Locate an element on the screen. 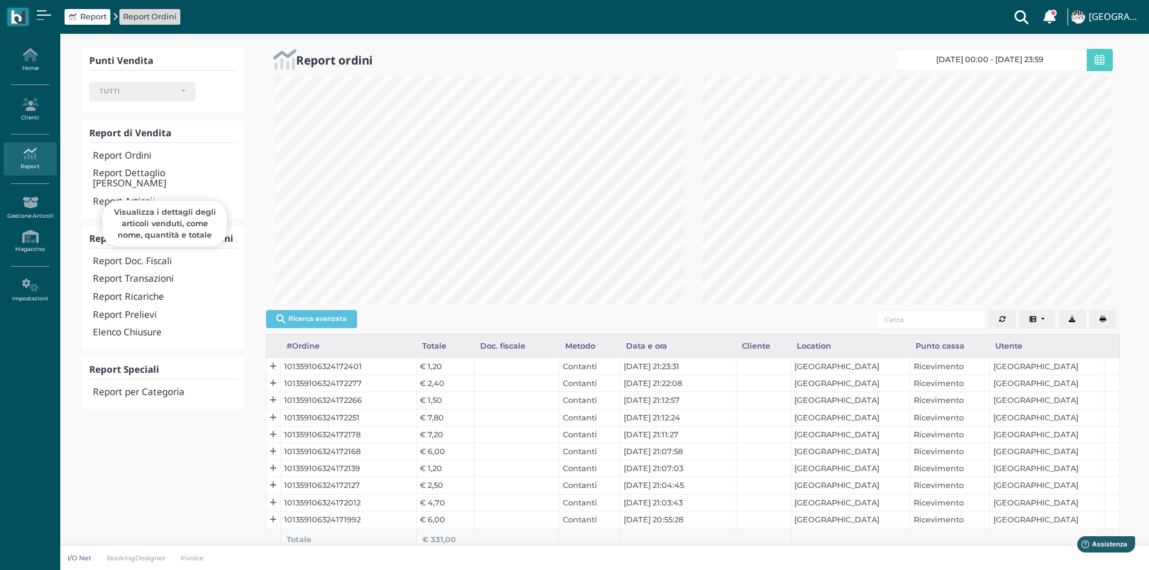  button: TUTTI is located at coordinates (142, 92).